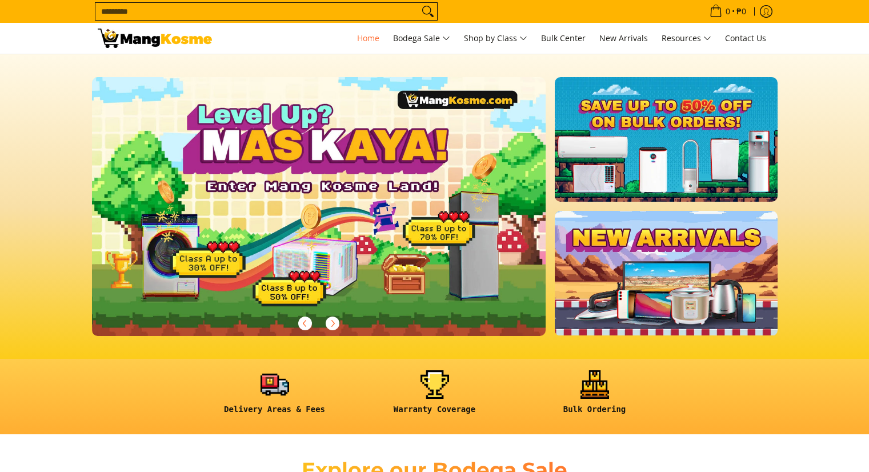  What do you see at coordinates (746, 38) in the screenshot?
I see `span: Contact Us` at bounding box center [746, 38].